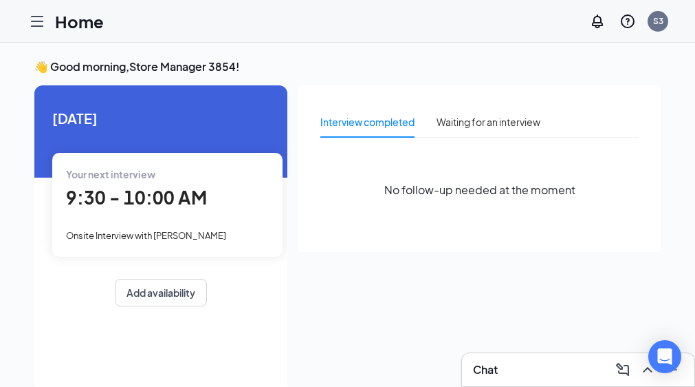 This screenshot has width=695, height=387. What do you see at coordinates (486, 369) in the screenshot?
I see `h3: Chat` at bounding box center [486, 369].